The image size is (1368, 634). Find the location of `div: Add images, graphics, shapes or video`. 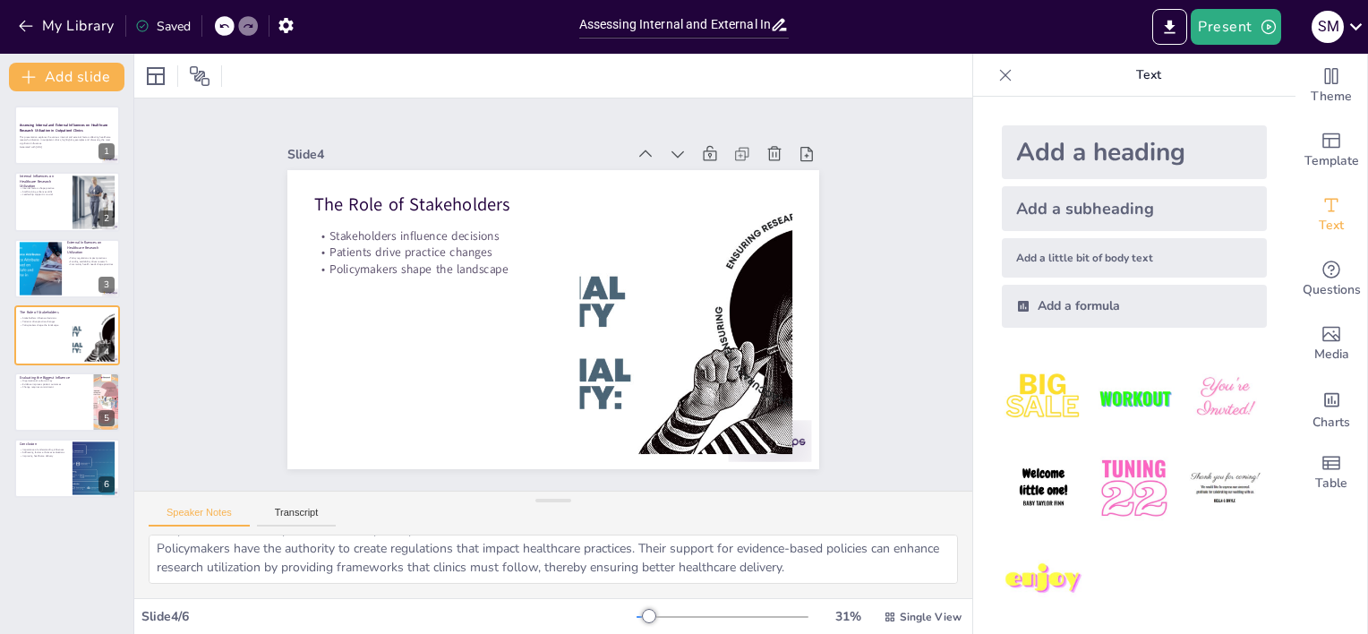

div: Add images, graphics, shapes or video is located at coordinates (1331, 344).